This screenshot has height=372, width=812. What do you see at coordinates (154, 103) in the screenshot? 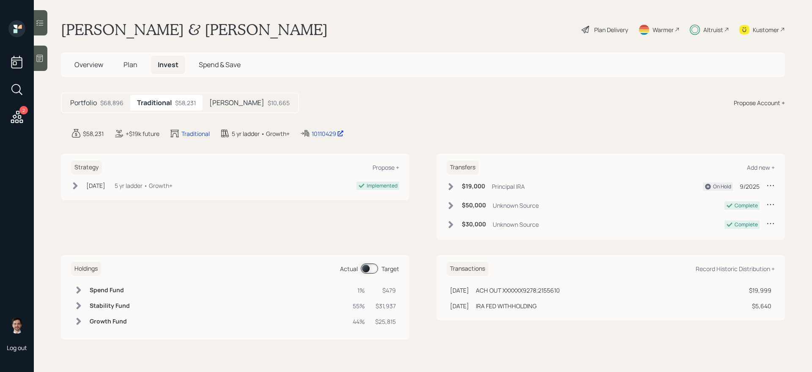
I see `h5: Traditional` at bounding box center [154, 103].